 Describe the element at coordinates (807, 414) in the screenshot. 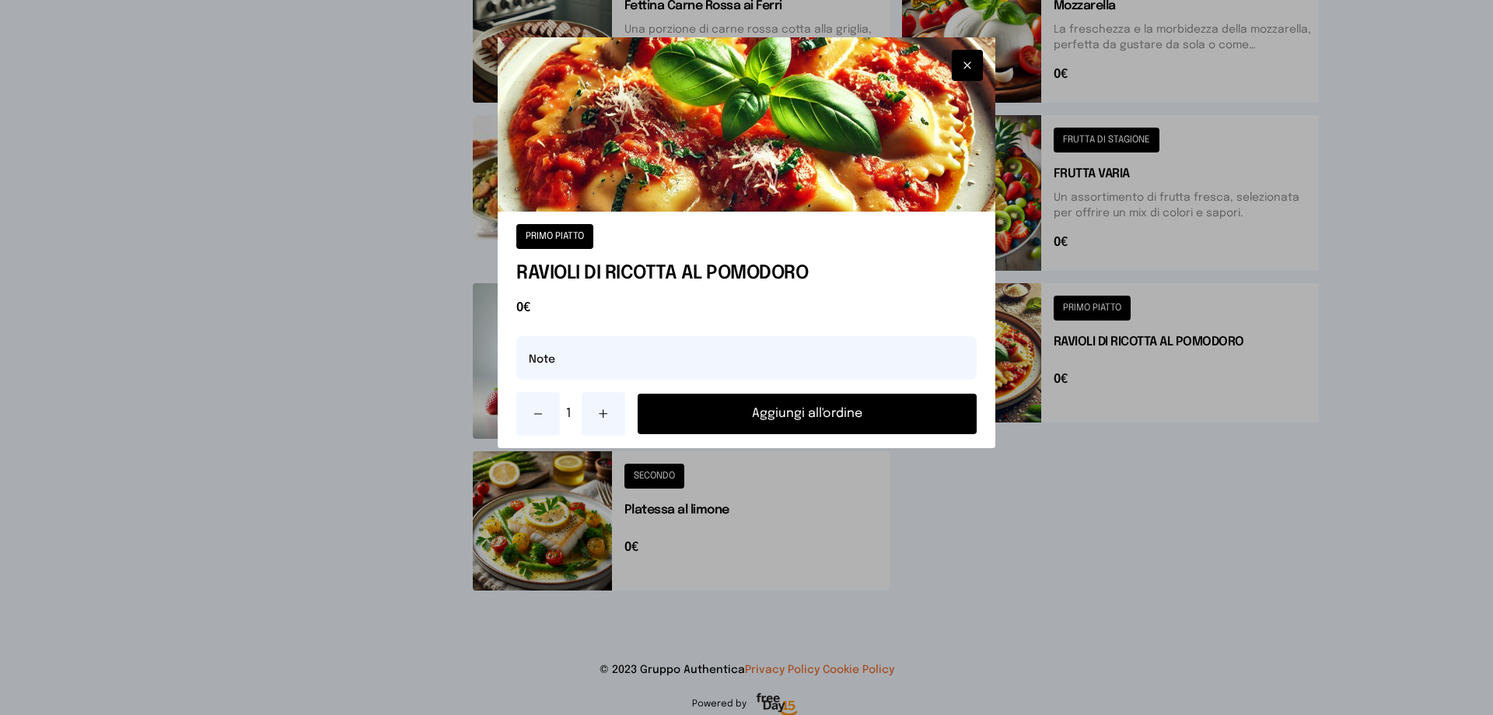

I see `button: Aggiungi all'ordine` at that location.